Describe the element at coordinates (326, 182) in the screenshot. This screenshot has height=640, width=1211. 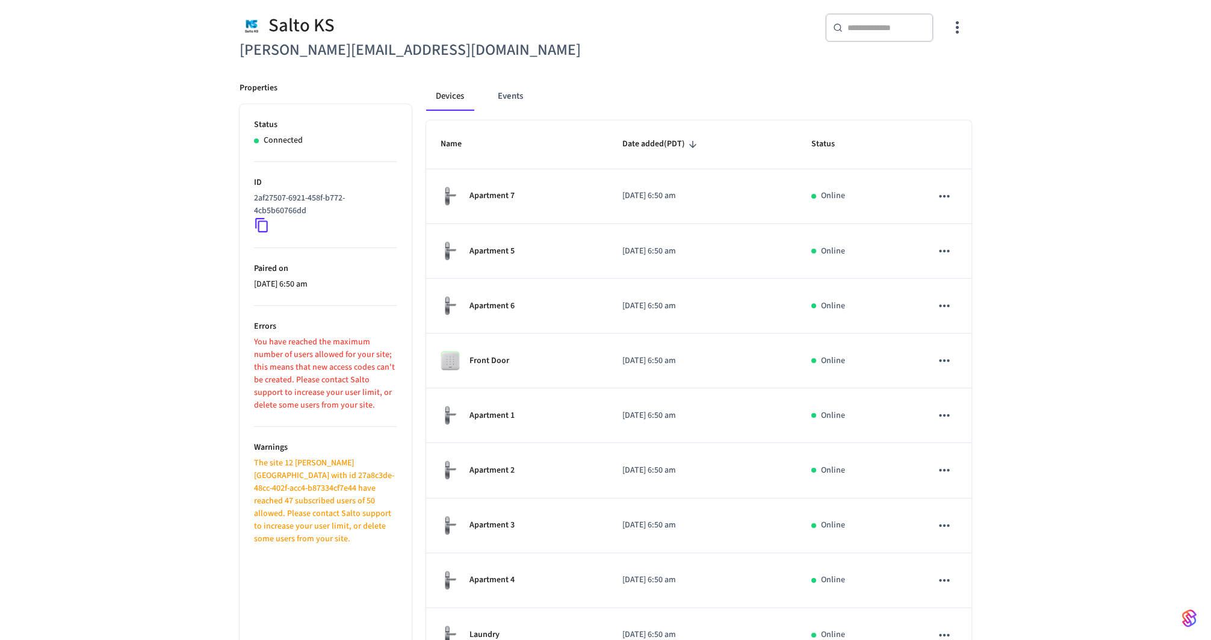
I see `p: ID` at that location.